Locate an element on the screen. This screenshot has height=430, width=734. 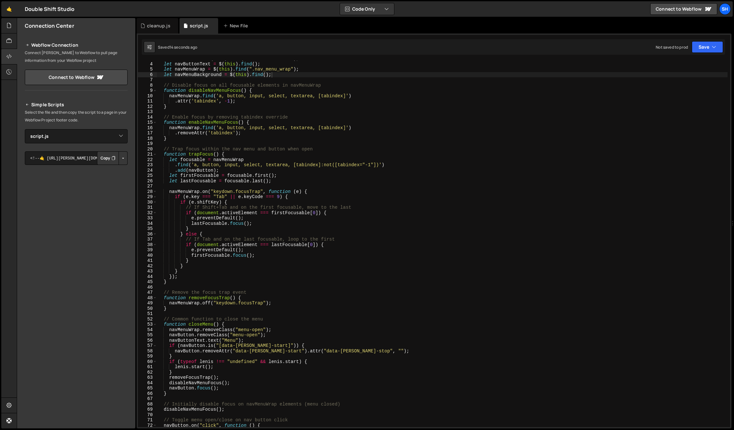
div: 54 is located at coordinates (147, 330).